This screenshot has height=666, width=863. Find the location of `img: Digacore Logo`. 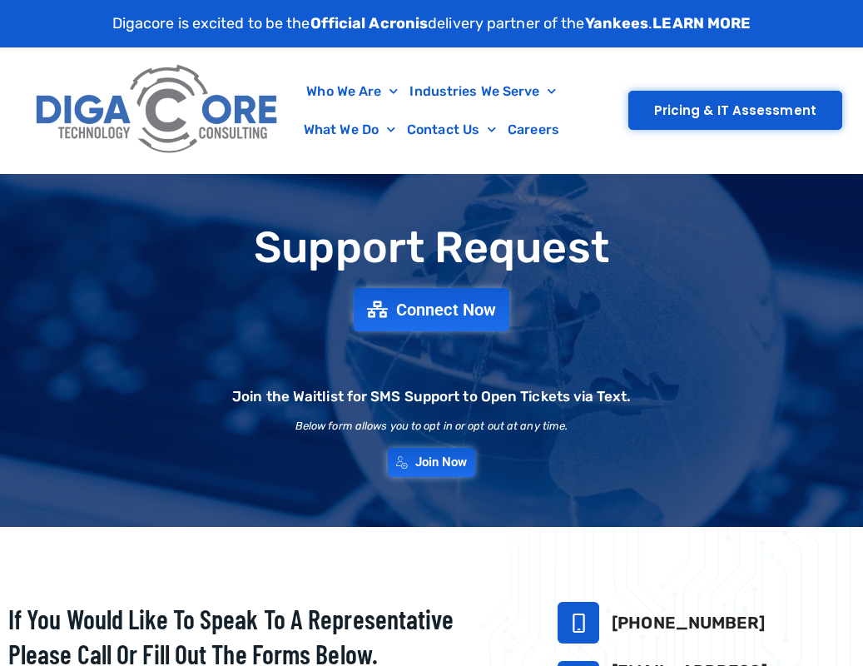

img: Digacore Logo is located at coordinates (157, 110).